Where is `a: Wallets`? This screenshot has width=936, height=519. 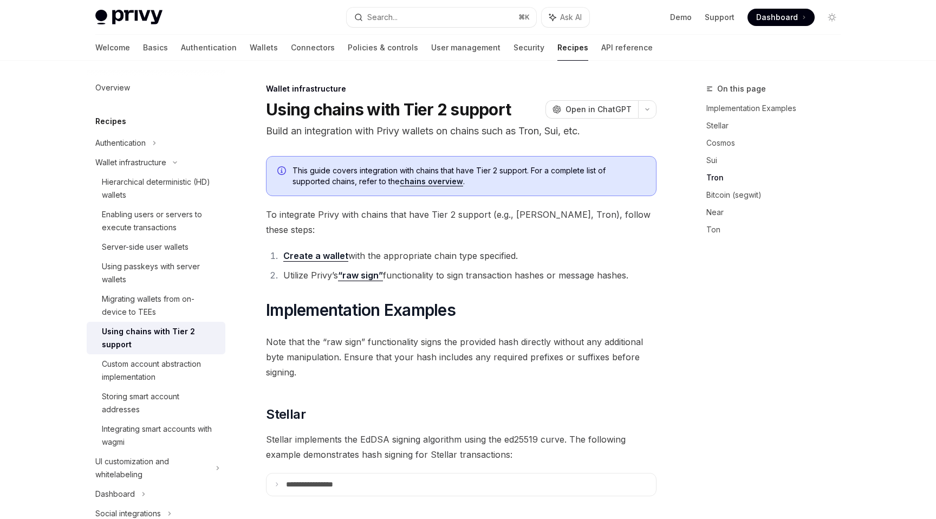
a: Wallets is located at coordinates (264, 48).